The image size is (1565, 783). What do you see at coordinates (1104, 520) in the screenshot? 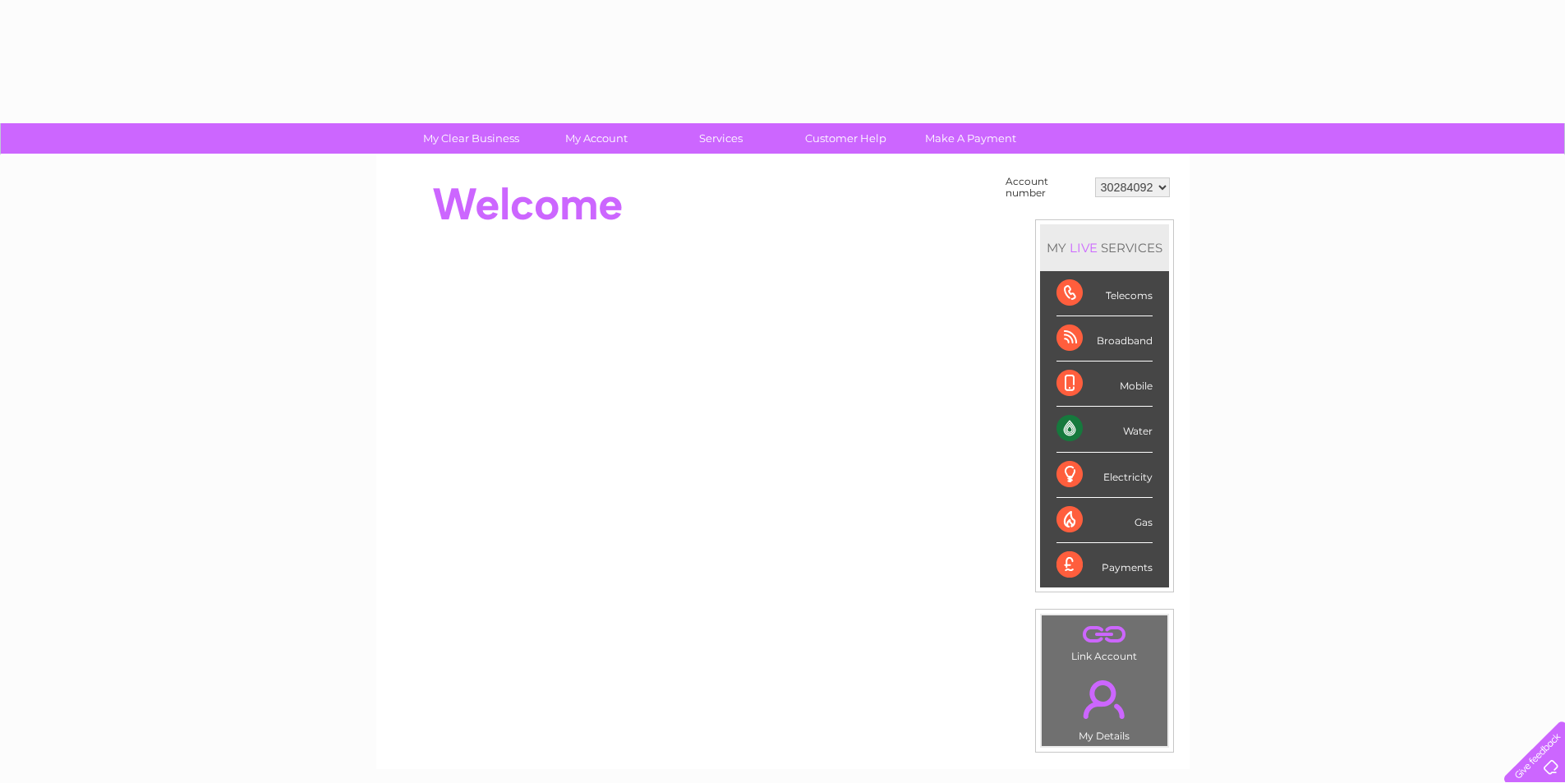
I see `div: Gas` at bounding box center [1104, 520].